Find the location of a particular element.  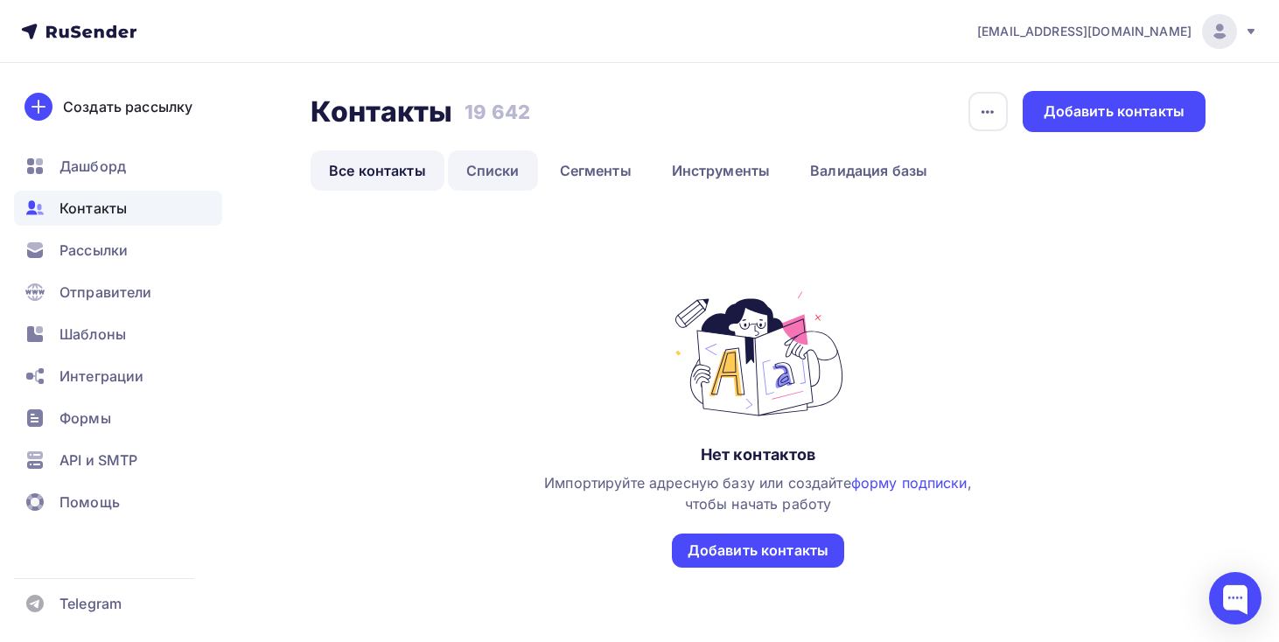

h2: Контакты is located at coordinates (382, 112).